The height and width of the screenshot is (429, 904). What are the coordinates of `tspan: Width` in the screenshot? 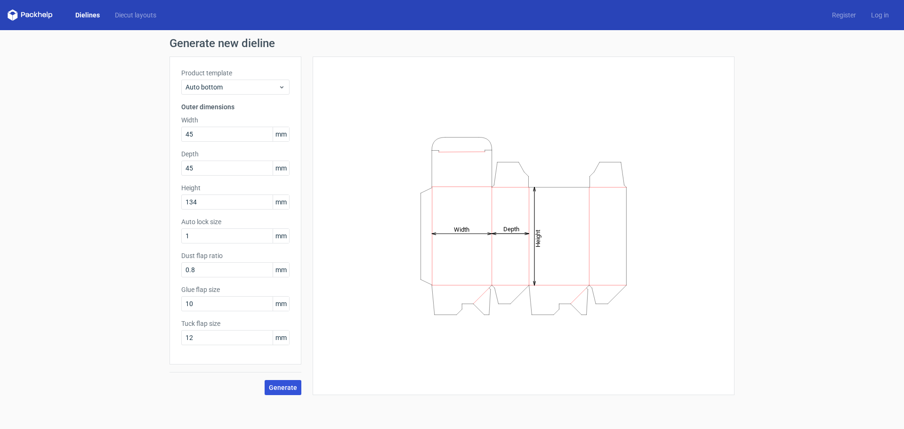 It's located at (461, 229).